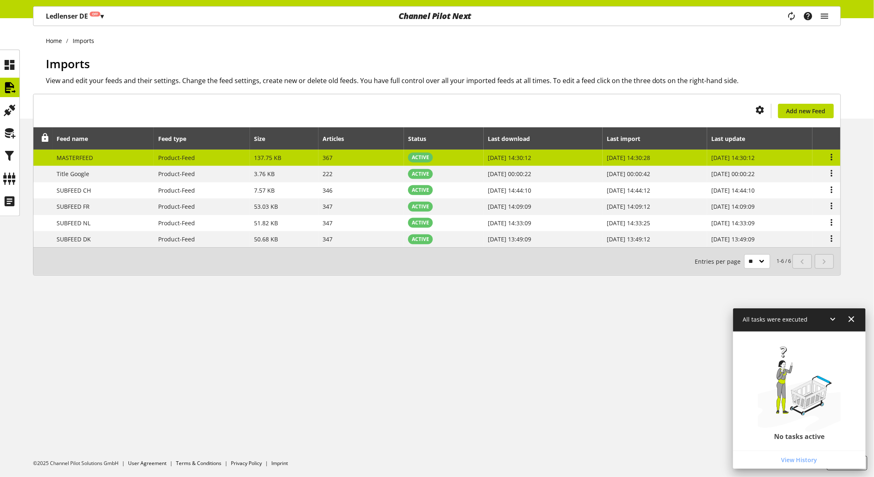 This screenshot has height=477, width=874. Describe the element at coordinates (266, 223) in the screenshot. I see `span: 51.82 KB` at that location.